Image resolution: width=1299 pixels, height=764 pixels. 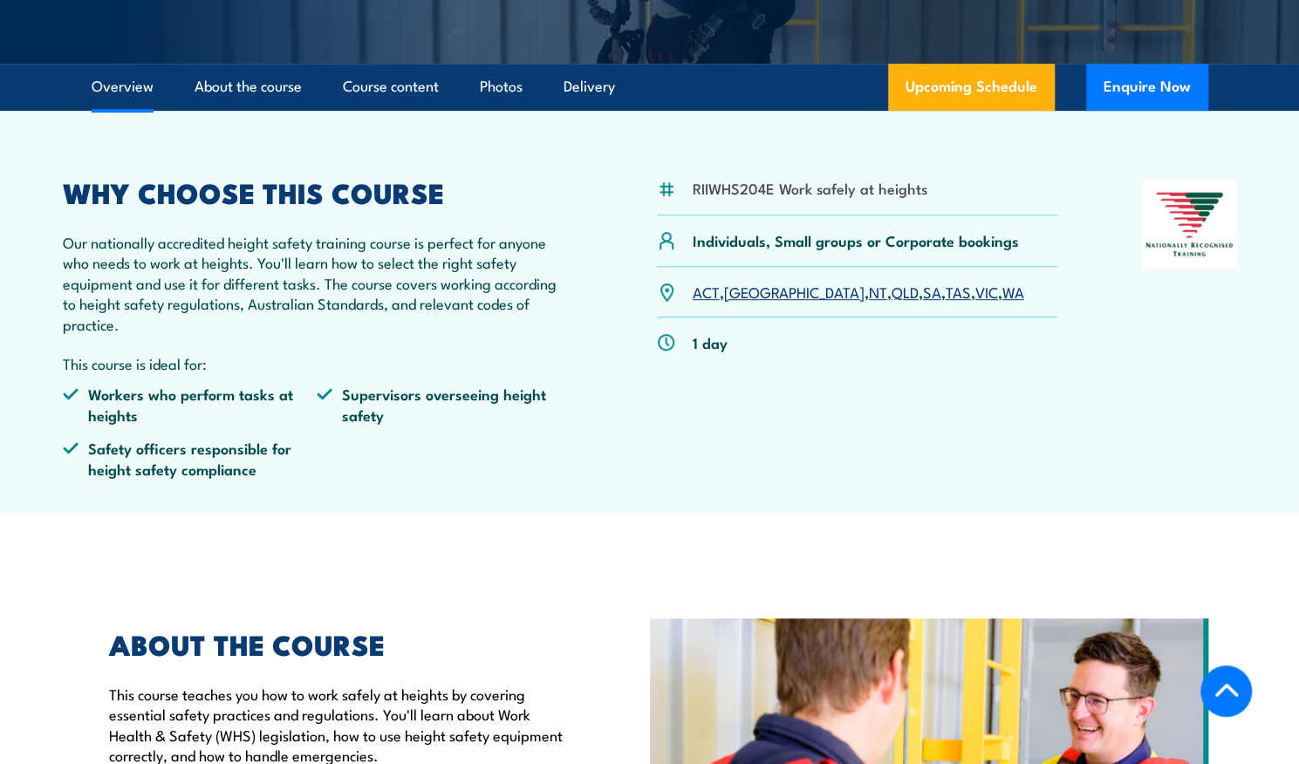 I want to click on p: This course is ideal for:, so click(x=318, y=363).